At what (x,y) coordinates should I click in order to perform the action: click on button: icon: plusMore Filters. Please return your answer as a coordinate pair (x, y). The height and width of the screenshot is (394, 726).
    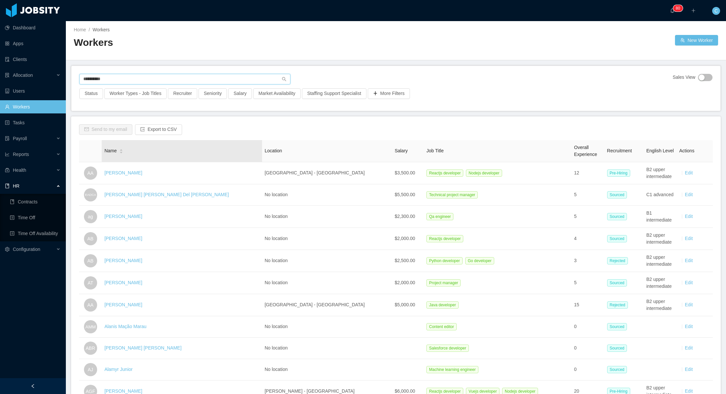
    Looking at the image, I should click on (389, 94).